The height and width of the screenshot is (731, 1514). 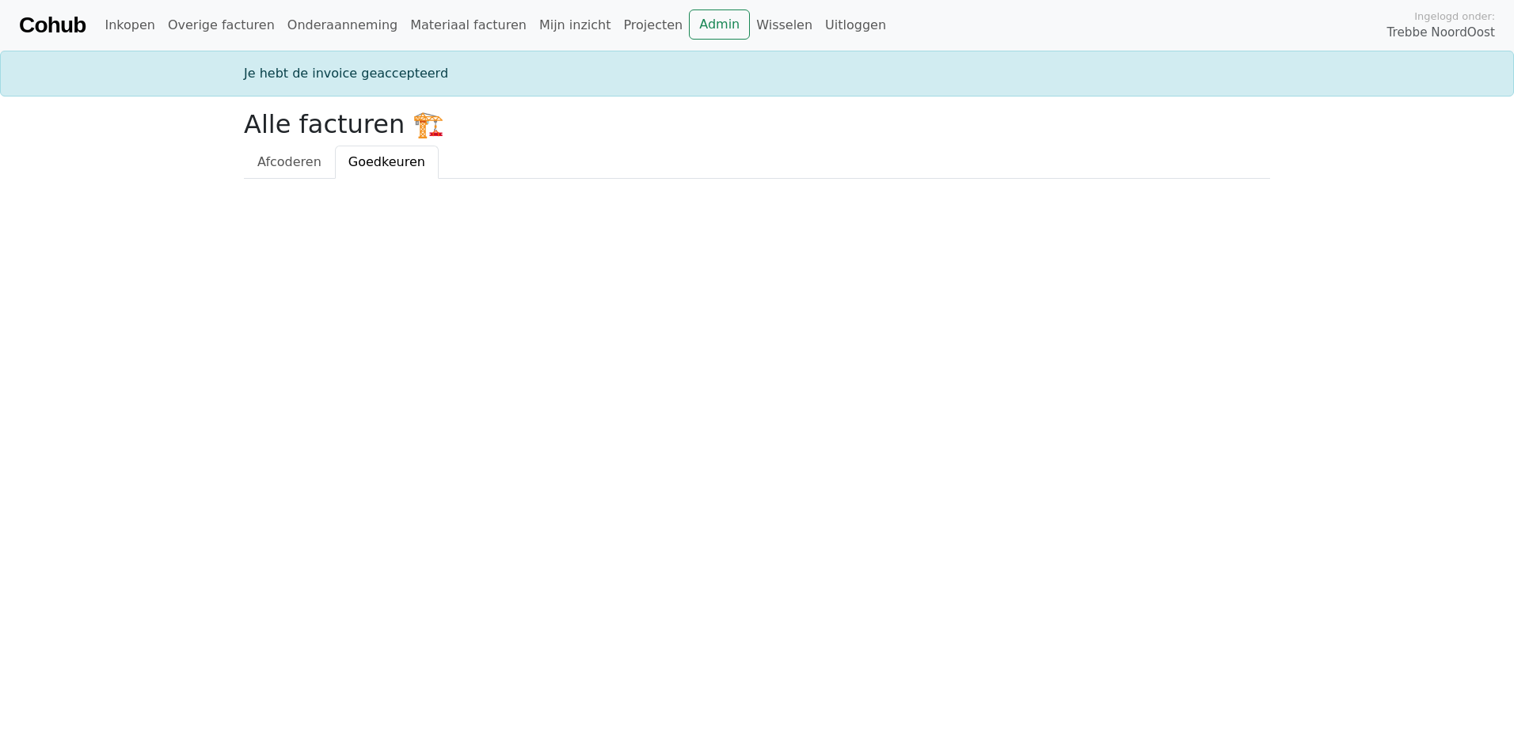 I want to click on h2: Alle facturen 🏗️, so click(x=757, y=124).